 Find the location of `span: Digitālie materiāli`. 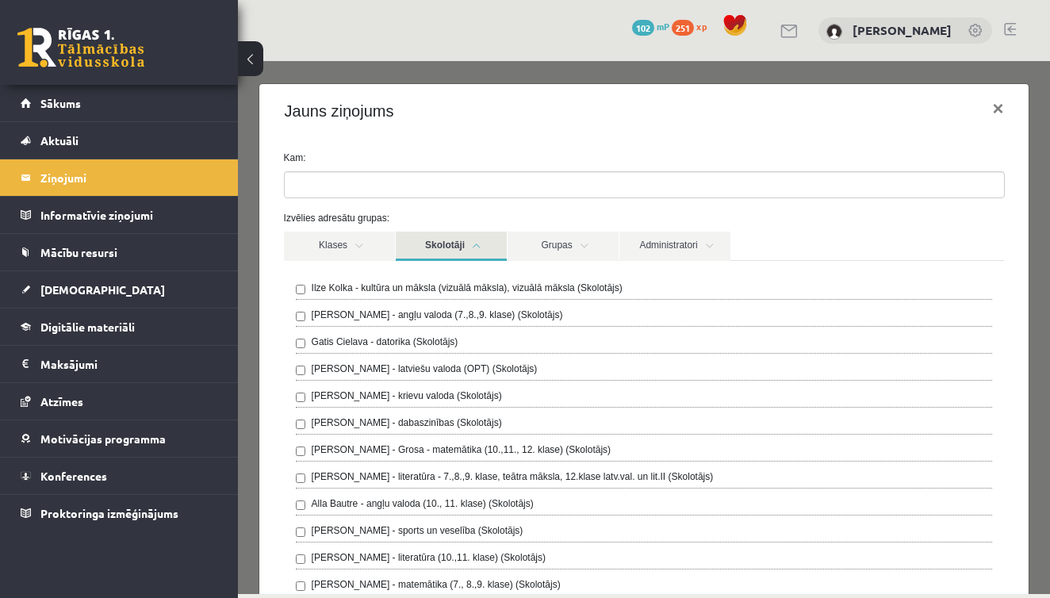

span: Digitālie materiāli is located at coordinates (87, 327).